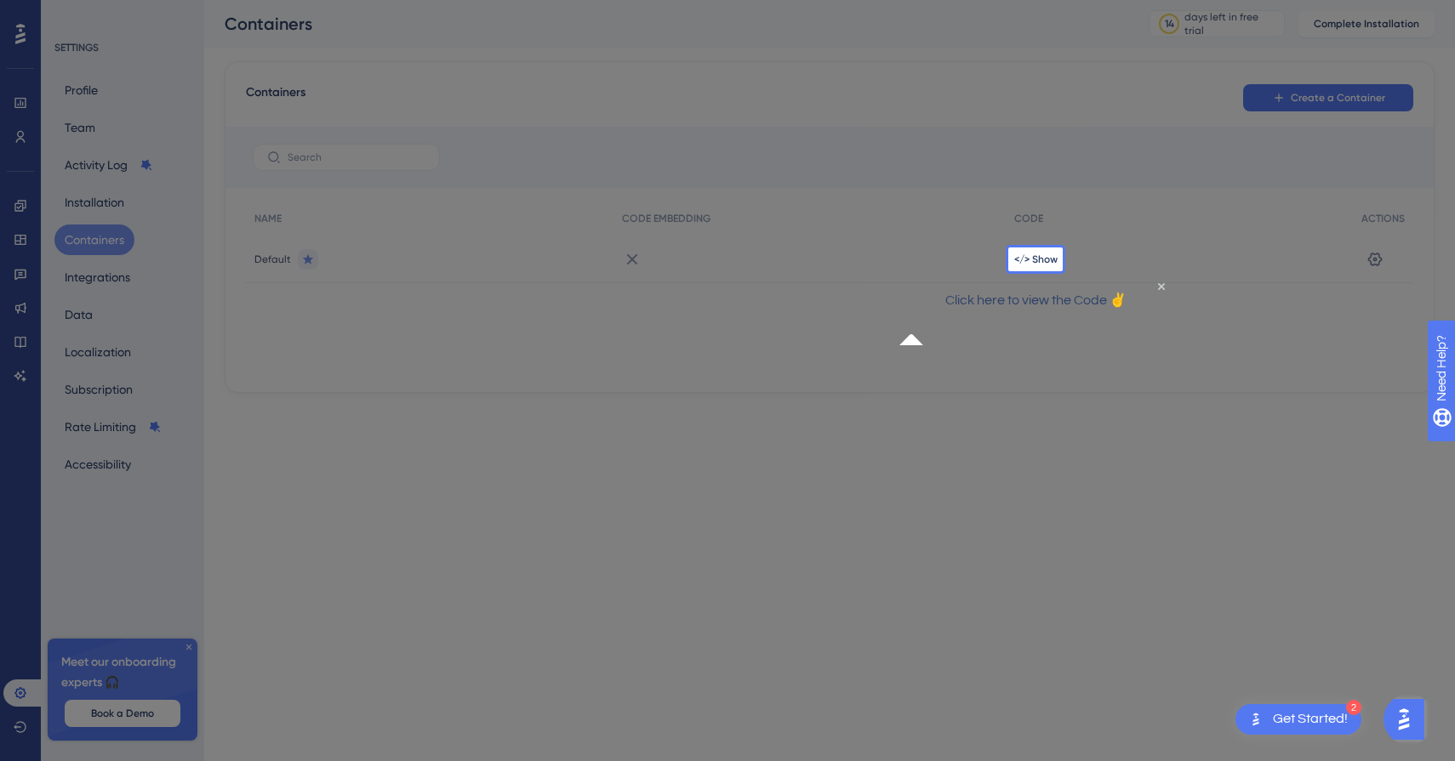  What do you see at coordinates (1353, 708) in the screenshot?
I see `div: 2` at bounding box center [1353, 708].